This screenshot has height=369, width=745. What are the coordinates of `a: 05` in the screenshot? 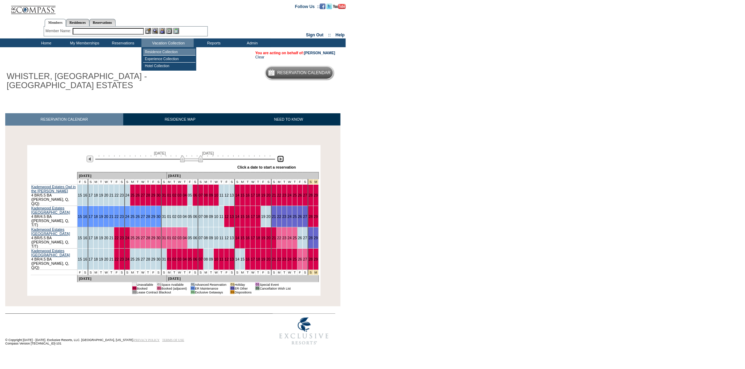 It's located at (190, 259).